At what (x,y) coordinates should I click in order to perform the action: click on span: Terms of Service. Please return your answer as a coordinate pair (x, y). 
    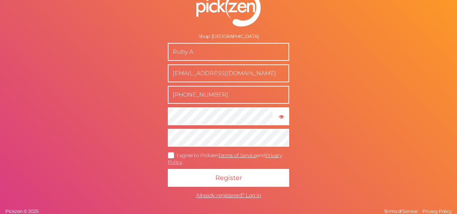
    Looking at the image, I should click on (401, 211).